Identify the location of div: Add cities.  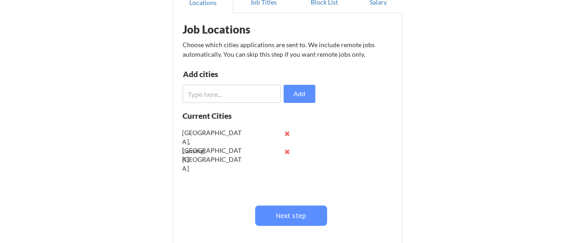
(230, 74).